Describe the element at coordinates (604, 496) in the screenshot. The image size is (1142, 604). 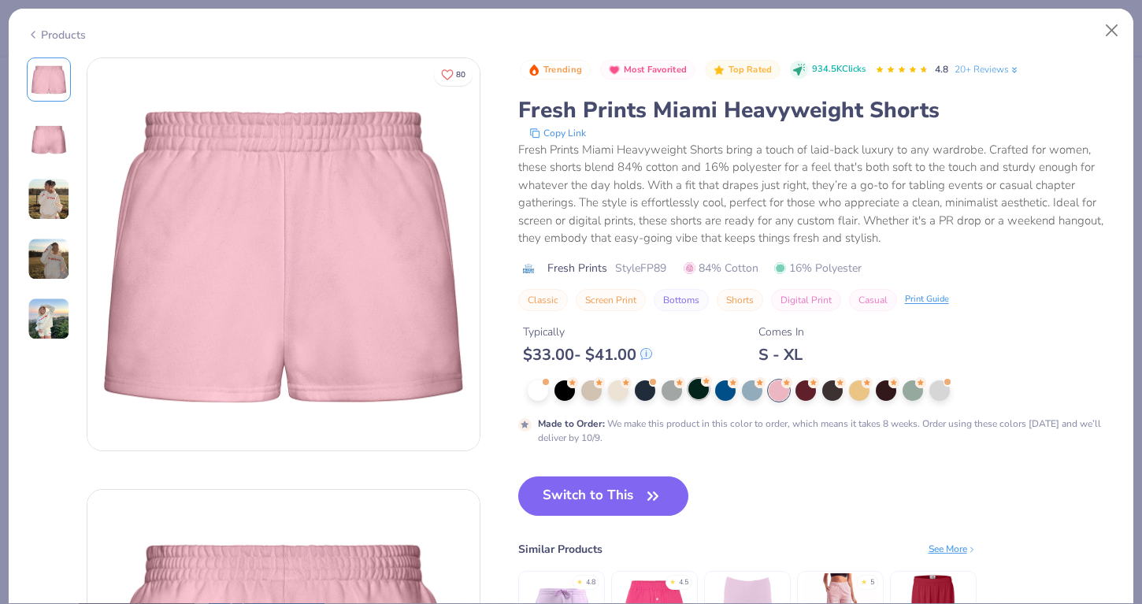
I see `button: Switch to This` at that location.